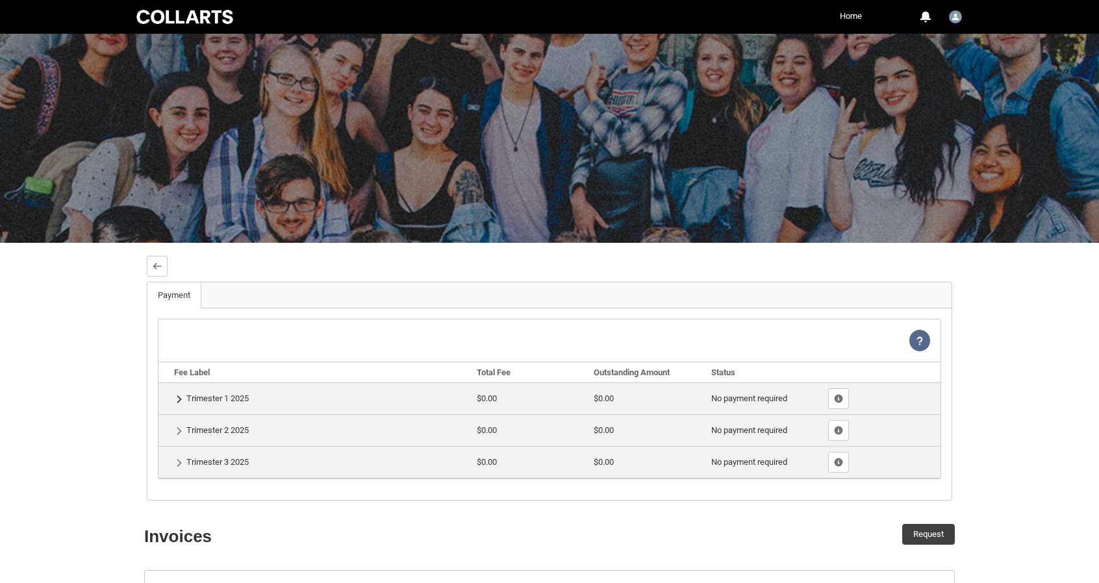 The image size is (1099, 583). What do you see at coordinates (956, 17) in the screenshot?
I see `img: Student.nciavar.20241164` at bounding box center [956, 17].